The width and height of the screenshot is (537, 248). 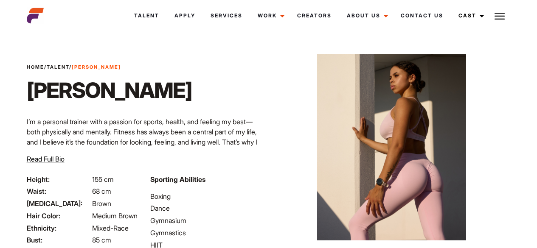 I want to click on a: Contact Us, so click(x=422, y=16).